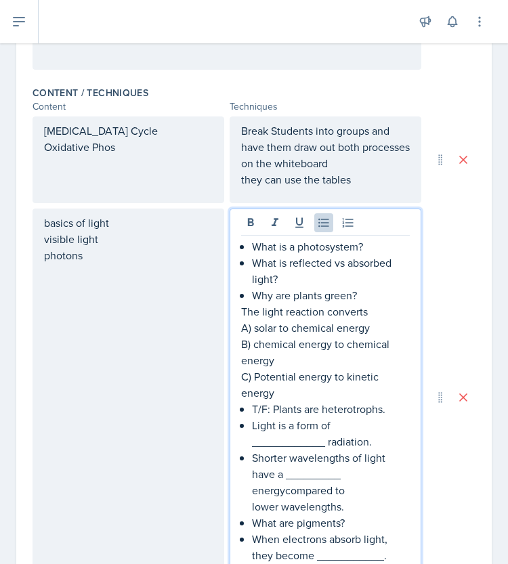 This screenshot has width=508, height=564. I want to click on p: The light reaction converts​, so click(325, 311).